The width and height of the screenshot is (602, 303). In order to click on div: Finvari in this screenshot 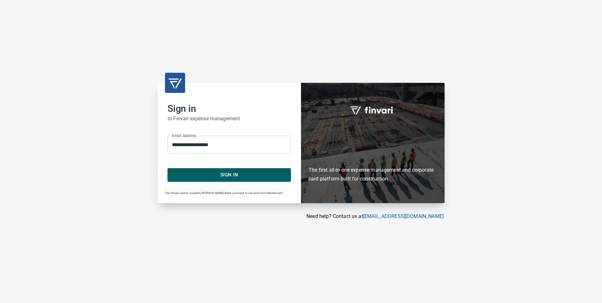, I will do `click(373, 143)`.